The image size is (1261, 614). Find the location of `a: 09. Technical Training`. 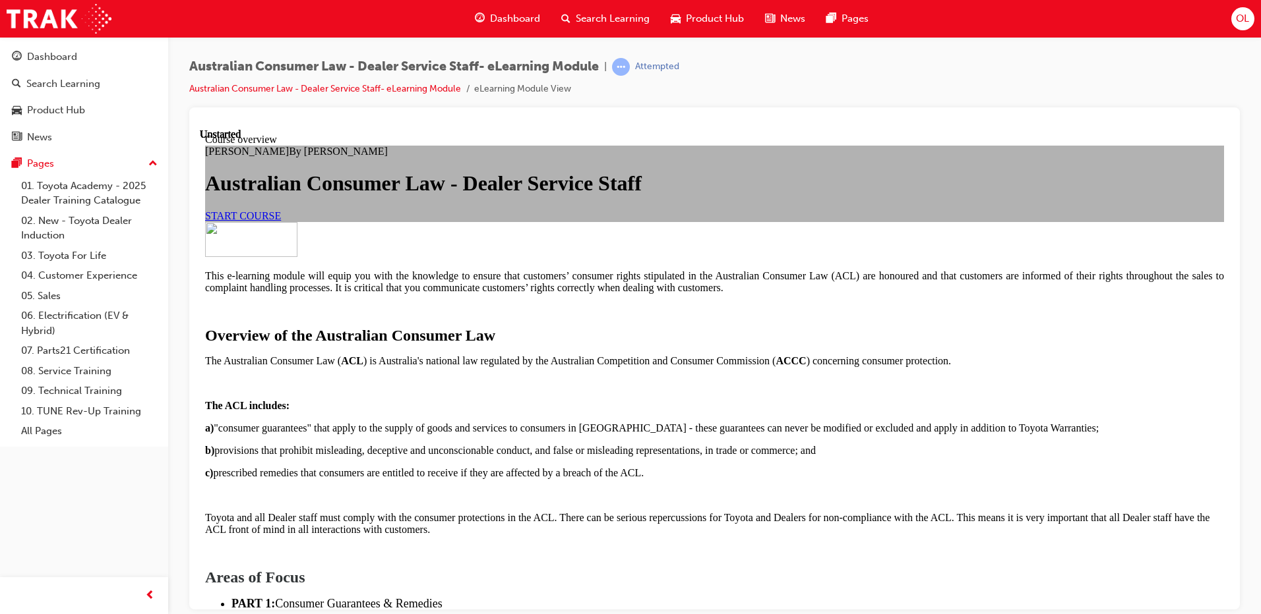

a: 09. Technical Training is located at coordinates (89, 391).